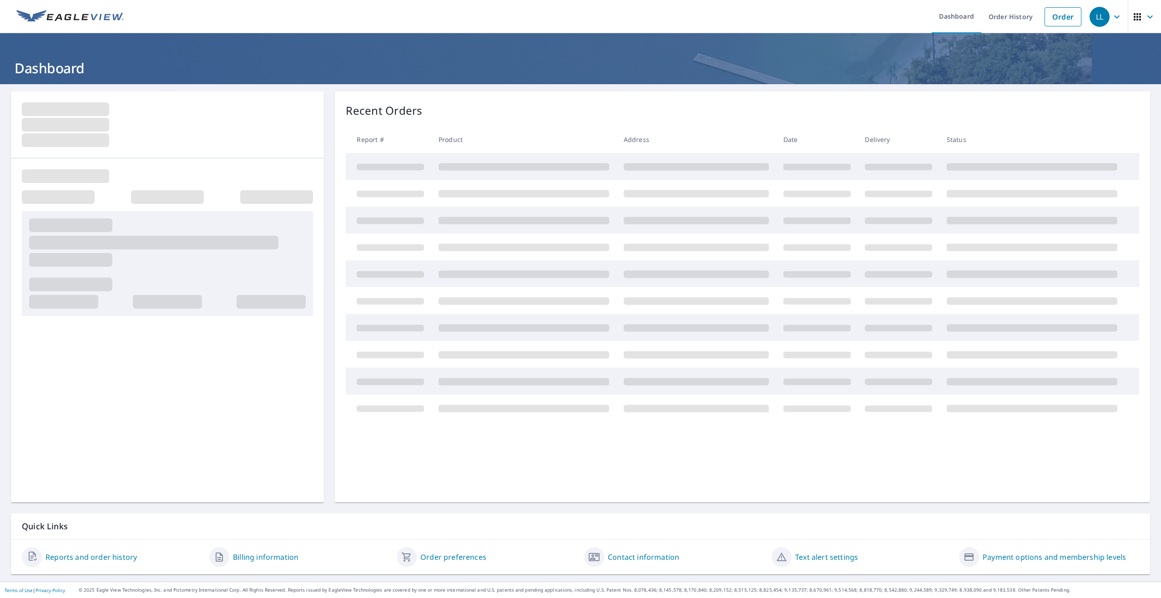 Image resolution: width=1161 pixels, height=598 pixels. I want to click on th: Product, so click(524, 139).